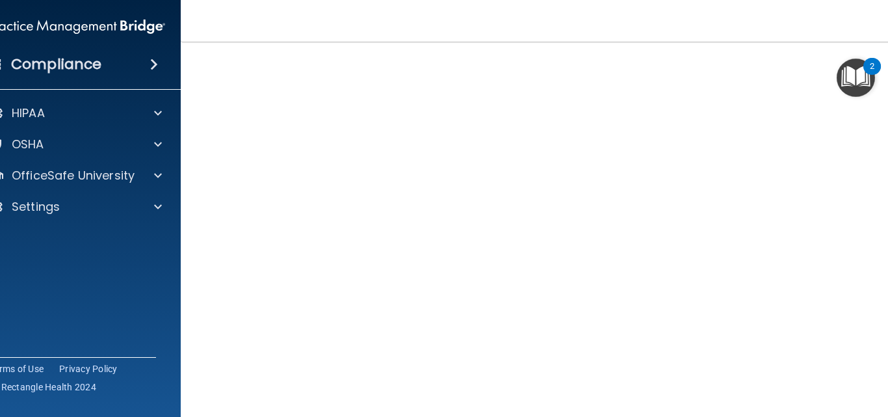 The width and height of the screenshot is (888, 417). Describe the element at coordinates (36, 207) in the screenshot. I see `p: Settings` at that location.